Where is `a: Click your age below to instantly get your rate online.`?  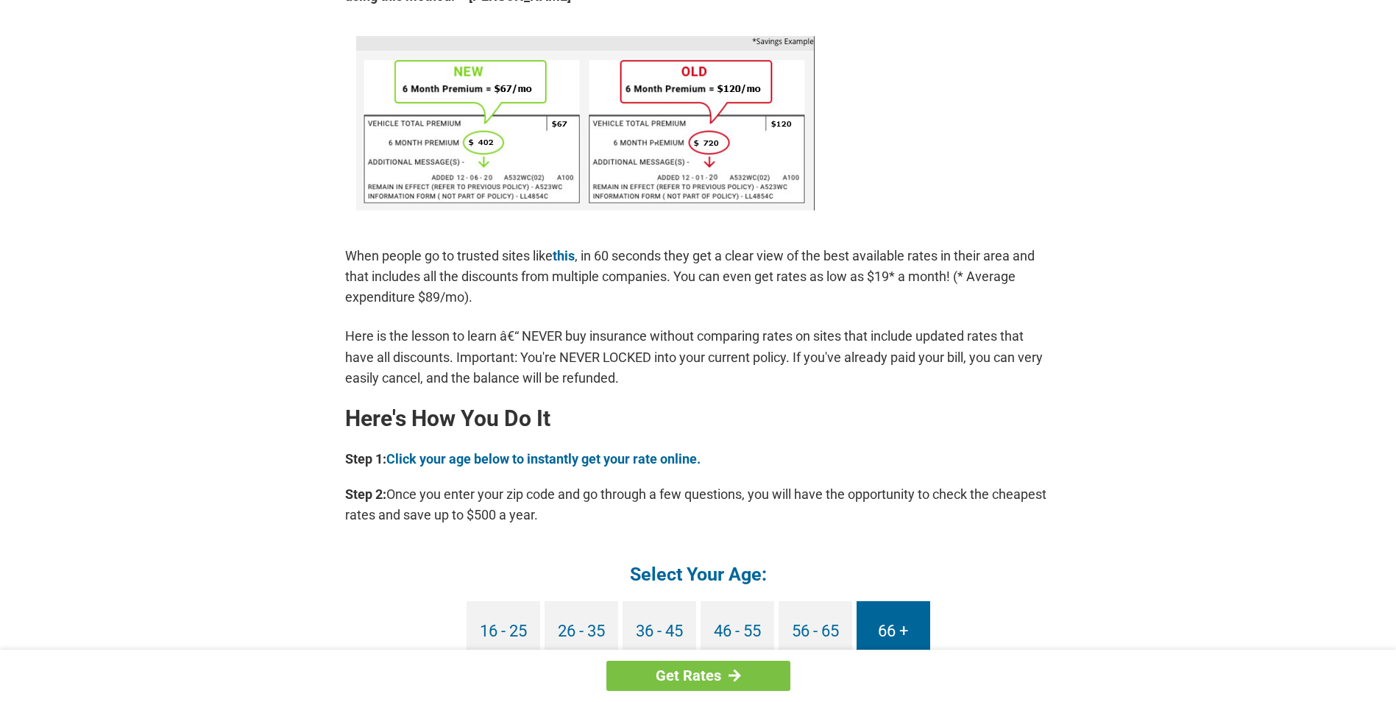 a: Click your age below to instantly get your rate online. is located at coordinates (543, 458).